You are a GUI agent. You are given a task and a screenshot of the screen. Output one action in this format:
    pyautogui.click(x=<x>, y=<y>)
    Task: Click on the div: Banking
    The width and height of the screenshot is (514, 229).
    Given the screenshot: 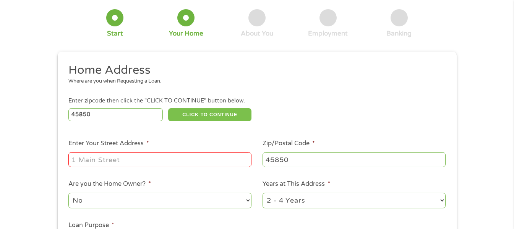 What is the action you would take?
    pyautogui.click(x=399, y=34)
    